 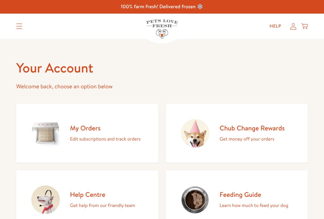 I want to click on summary: Translation missing: en.sections.header.menu, so click(x=19, y=26).